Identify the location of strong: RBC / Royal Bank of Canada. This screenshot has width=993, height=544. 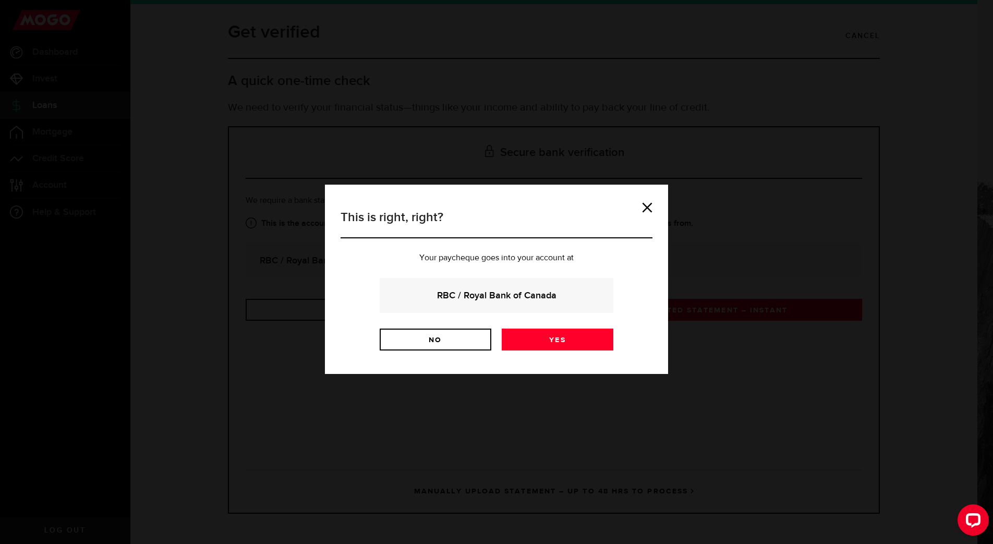
(497, 295).